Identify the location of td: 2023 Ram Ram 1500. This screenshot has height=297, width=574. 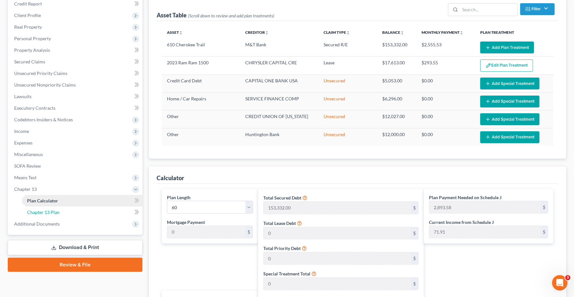
(201, 66).